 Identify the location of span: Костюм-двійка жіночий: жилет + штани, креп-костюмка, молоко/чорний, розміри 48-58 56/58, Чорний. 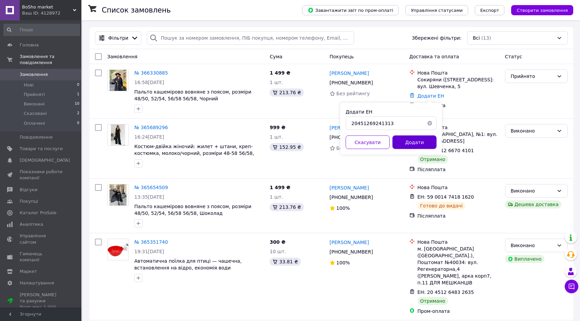
(194, 153).